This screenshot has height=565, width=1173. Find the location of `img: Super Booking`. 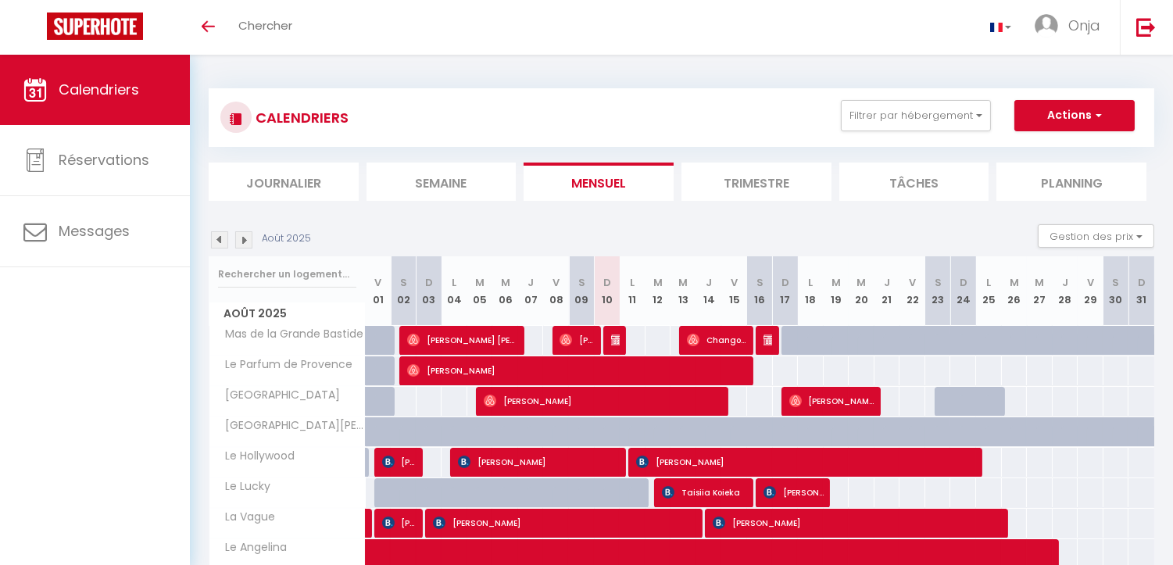

img: Super Booking is located at coordinates (95, 26).